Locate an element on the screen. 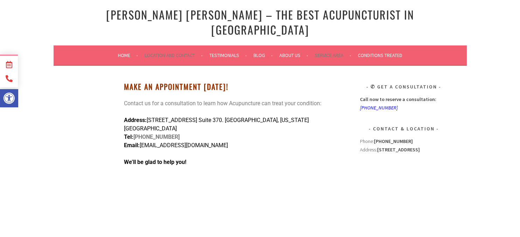 This screenshot has height=237, width=520. a: Location and Contact is located at coordinates (174, 55).